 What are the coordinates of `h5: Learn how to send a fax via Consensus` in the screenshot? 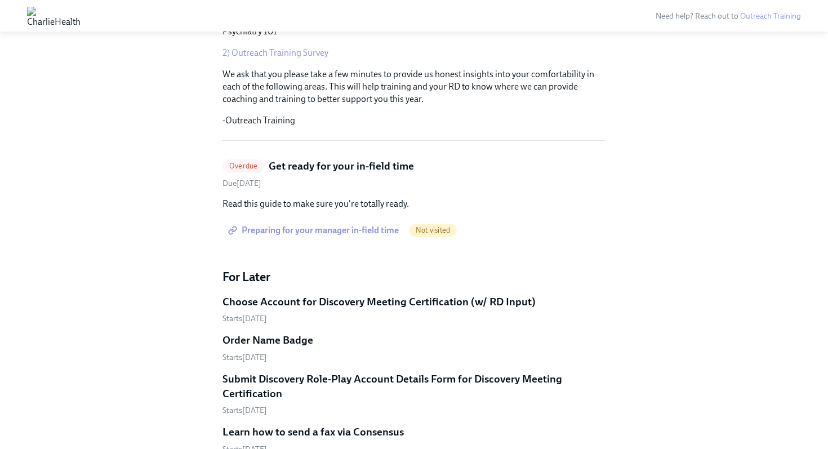 It's located at (313, 432).